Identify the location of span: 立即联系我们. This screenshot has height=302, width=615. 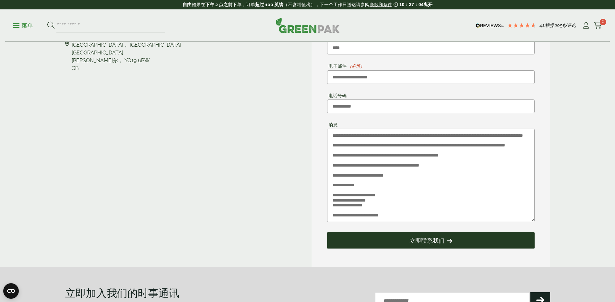
(427, 241).